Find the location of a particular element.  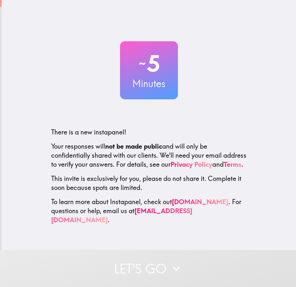

b: not be made public is located at coordinates (134, 146).